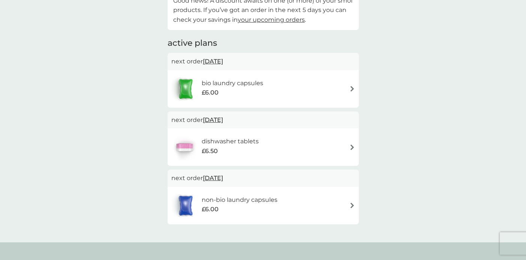 This screenshot has height=260, width=526. I want to click on h6: dishwasher tablets, so click(230, 141).